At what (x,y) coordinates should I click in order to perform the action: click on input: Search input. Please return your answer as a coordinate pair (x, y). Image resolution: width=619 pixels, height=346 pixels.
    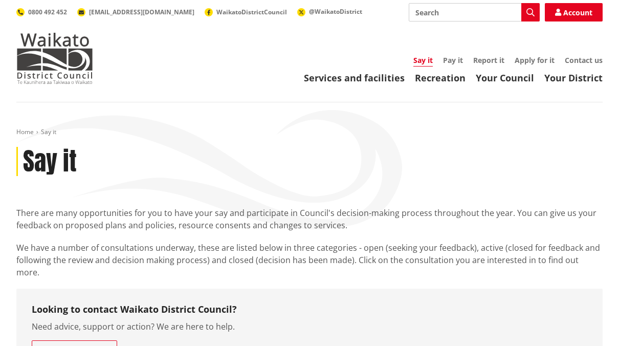
    Looking at the image, I should click on (474, 12).